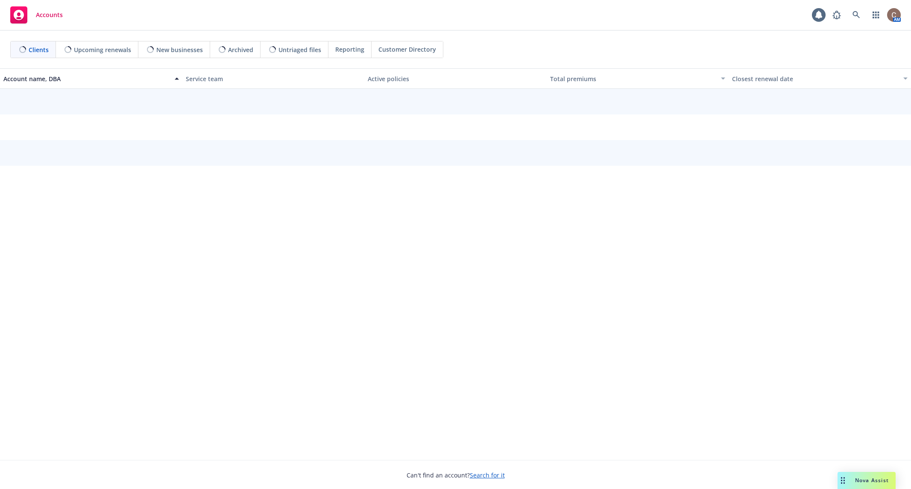 The width and height of the screenshot is (911, 489). I want to click on div: Account name, DBA, so click(86, 79).